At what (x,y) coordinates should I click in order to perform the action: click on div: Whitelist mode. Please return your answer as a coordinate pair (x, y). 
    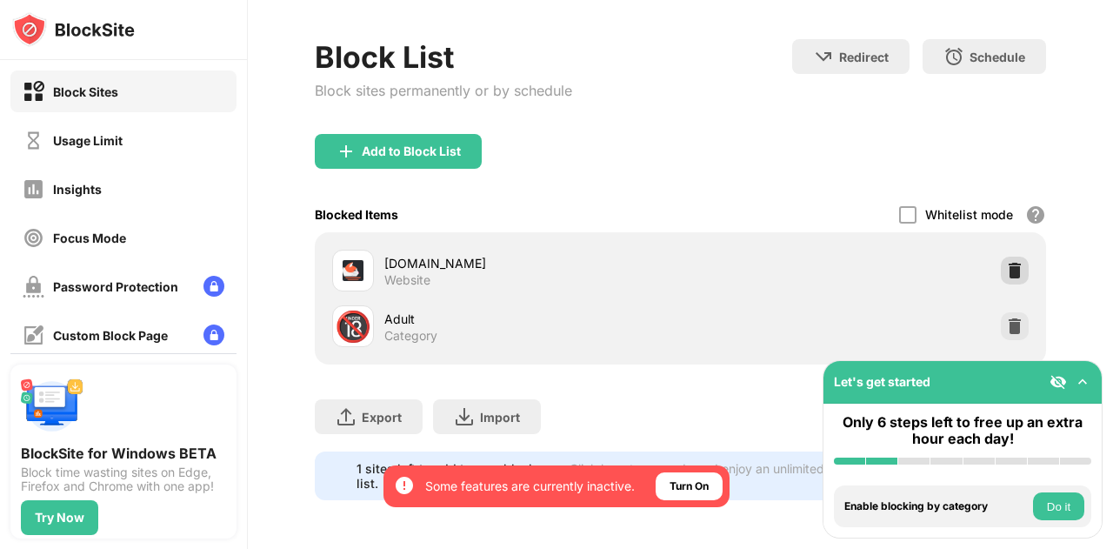
    Looking at the image, I should click on (969, 214).